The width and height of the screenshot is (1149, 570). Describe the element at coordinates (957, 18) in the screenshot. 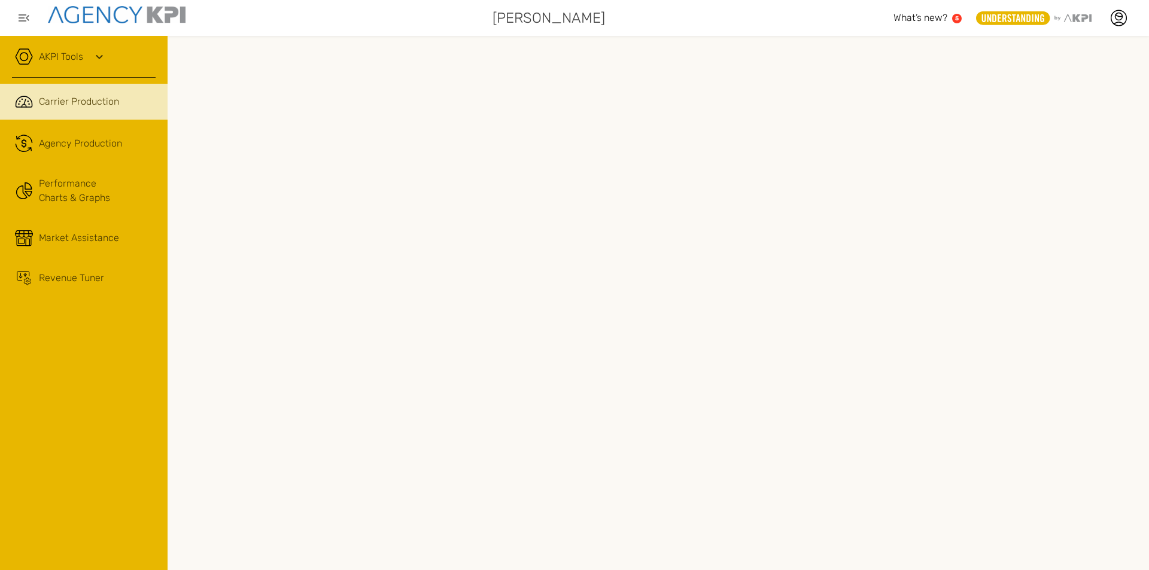

I see `text: 5` at that location.